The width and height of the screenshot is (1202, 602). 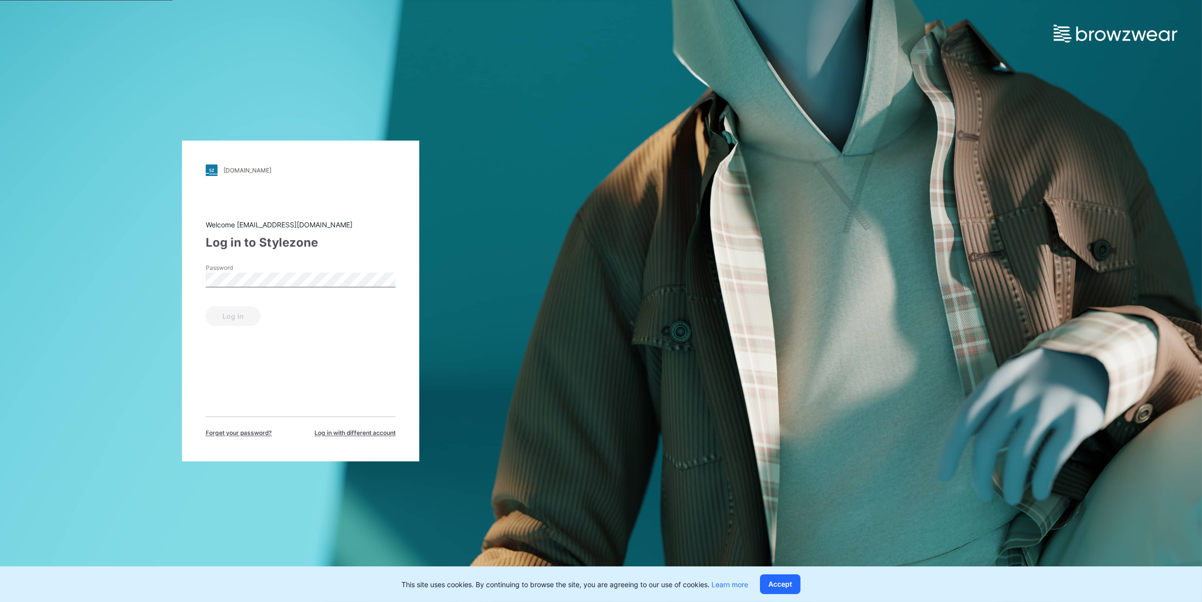 What do you see at coordinates (239, 434) in the screenshot?
I see `span: Forget your password?` at bounding box center [239, 434].